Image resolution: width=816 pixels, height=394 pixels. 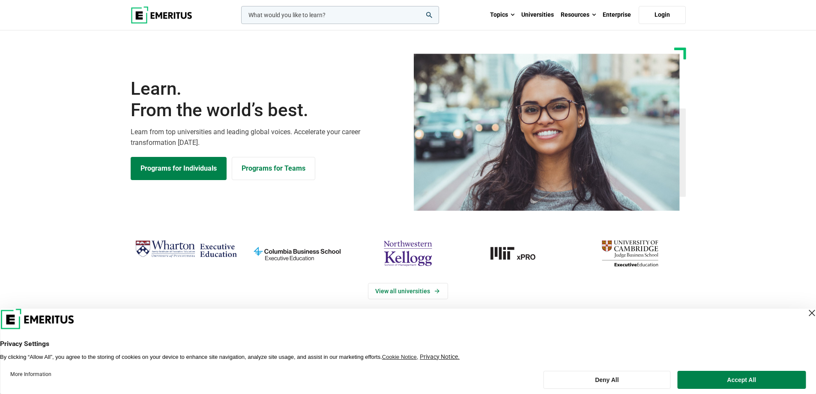 What do you see at coordinates (267, 99) in the screenshot?
I see `h1: Learn.` at bounding box center [267, 99].